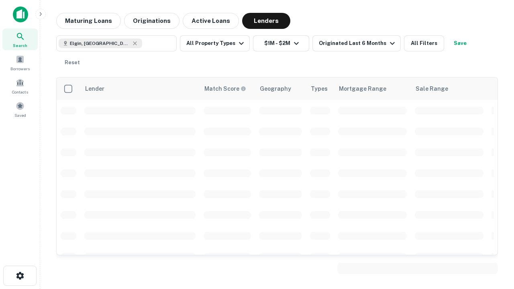  Describe the element at coordinates (357, 43) in the screenshot. I see `button: Originated Last 6 Months` at that location.